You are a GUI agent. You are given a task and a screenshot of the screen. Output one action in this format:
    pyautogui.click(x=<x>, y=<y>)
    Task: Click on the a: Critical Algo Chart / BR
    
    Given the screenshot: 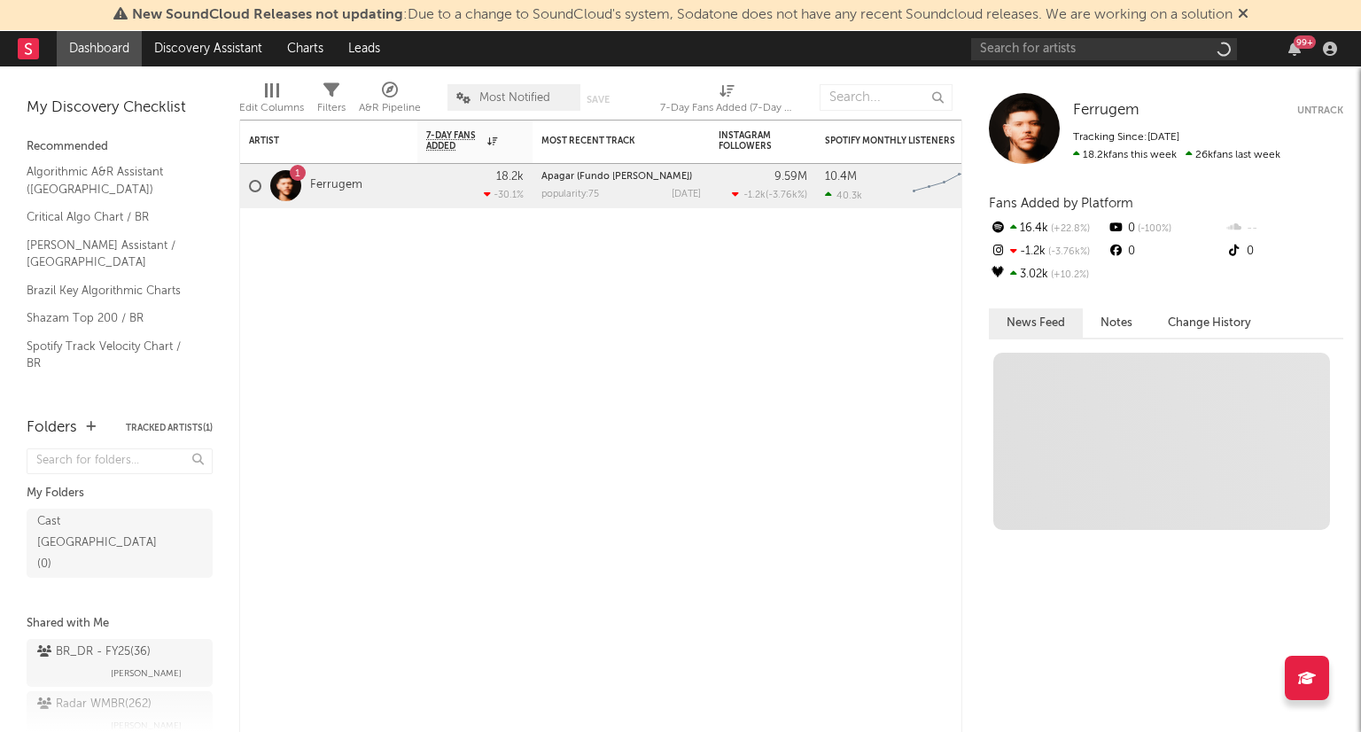 What is the action you would take?
    pyautogui.click(x=111, y=217)
    